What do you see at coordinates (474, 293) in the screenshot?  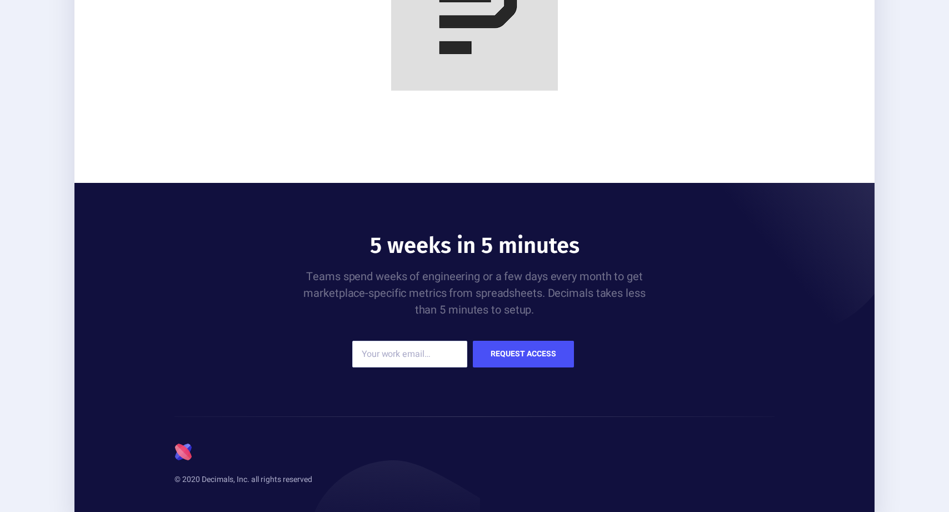 I see `p: Teams spend weeks of engineering or a few days every month to get marketplace-specific metrics fr...` at bounding box center [474, 293].